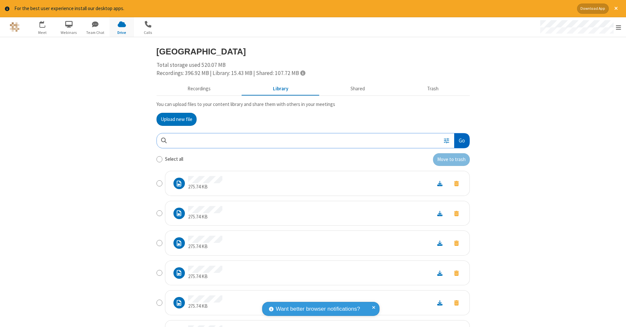 The width and height of the screenshot is (626, 327). I want to click on span: Totals displayed include files that have been moved to the trash., so click(303, 73).